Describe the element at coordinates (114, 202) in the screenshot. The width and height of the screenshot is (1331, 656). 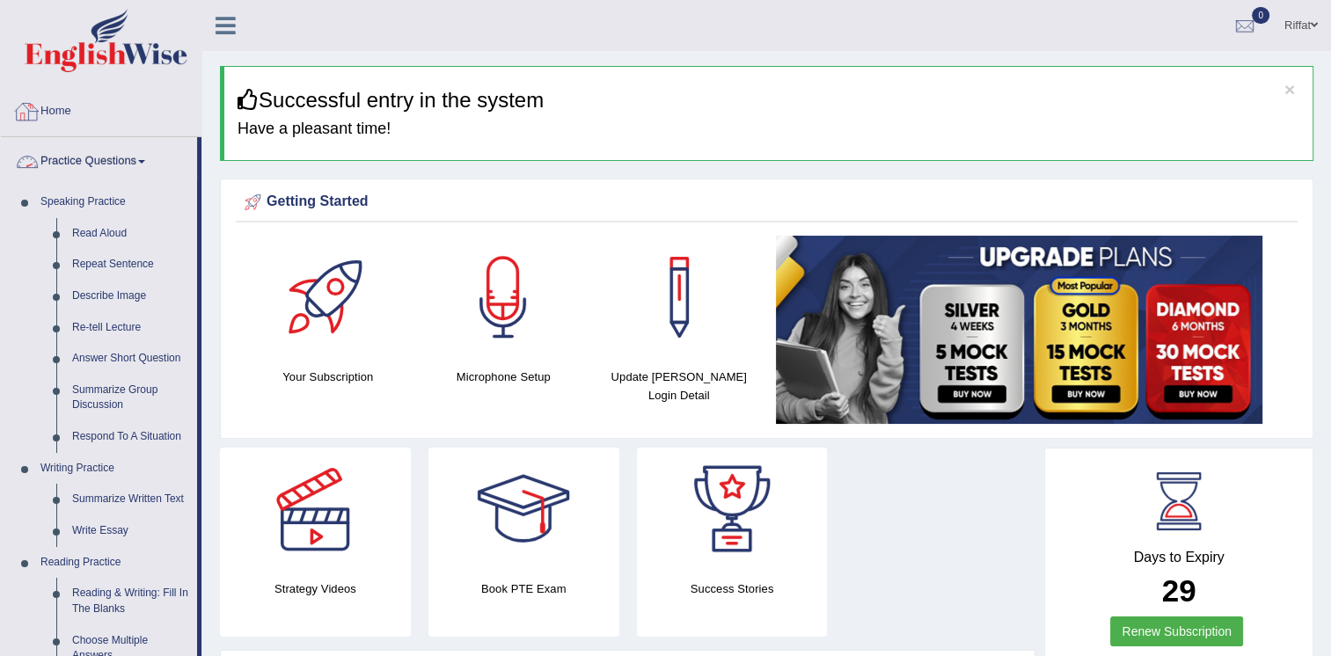
I see `a: Speaking Practice` at that location.